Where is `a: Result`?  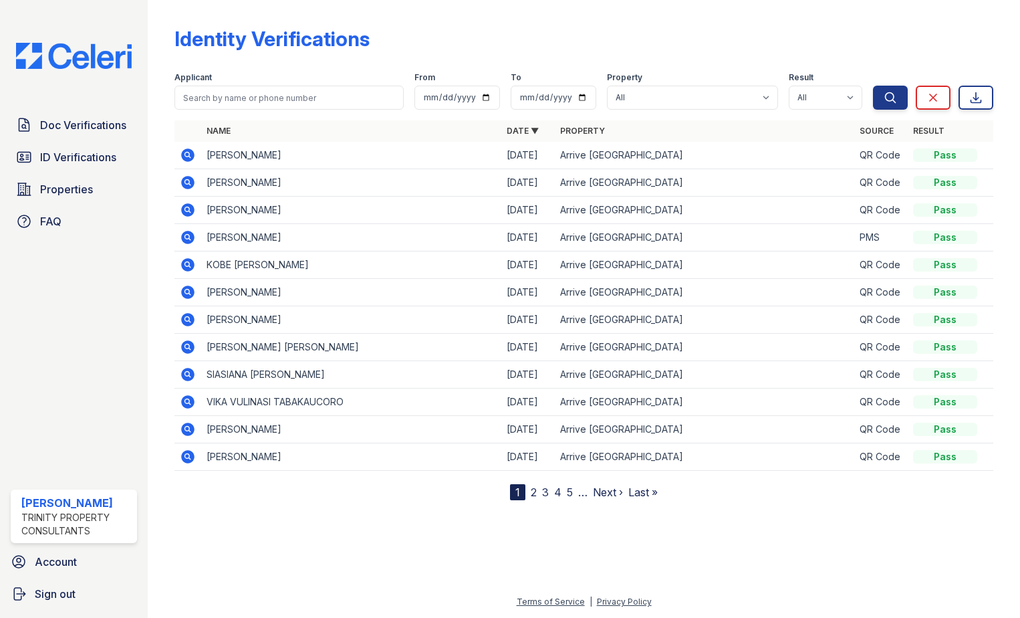 a: Result is located at coordinates (928, 130).